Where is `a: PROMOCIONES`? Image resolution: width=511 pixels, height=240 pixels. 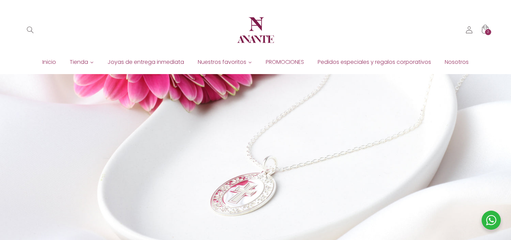 a: PROMOCIONES is located at coordinates (285, 62).